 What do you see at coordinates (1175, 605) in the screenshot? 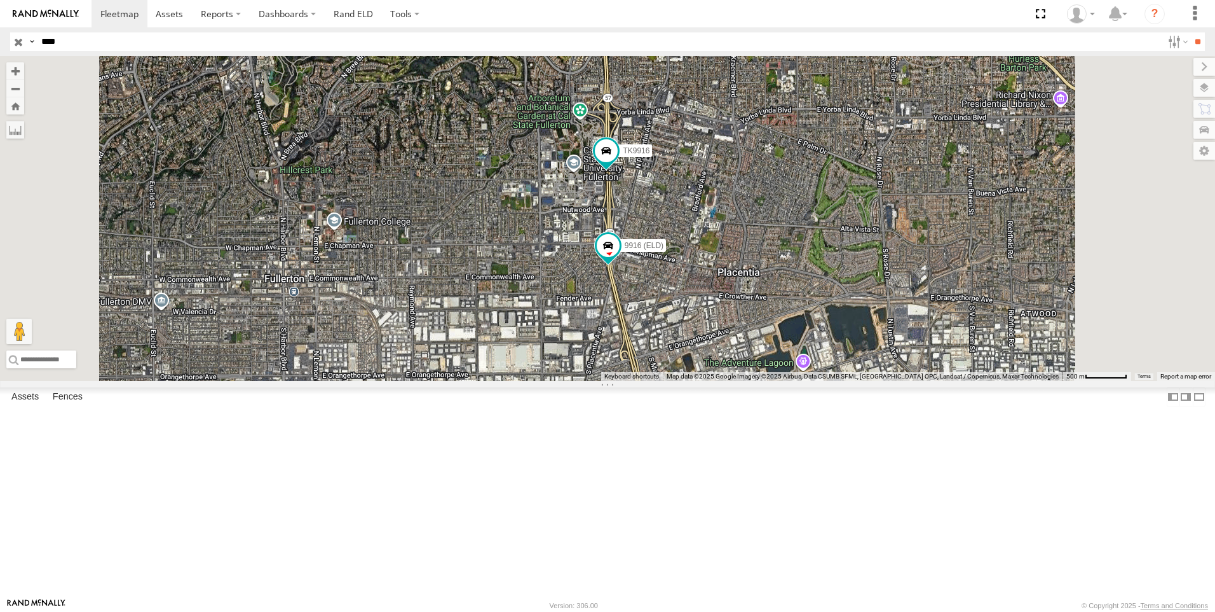
I see `a: Terms and Conditions` at bounding box center [1175, 605].